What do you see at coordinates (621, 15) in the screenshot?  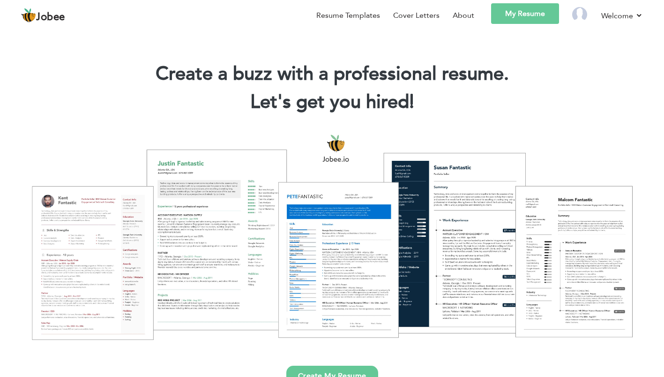 I see `a: Welcome` at bounding box center [621, 15].